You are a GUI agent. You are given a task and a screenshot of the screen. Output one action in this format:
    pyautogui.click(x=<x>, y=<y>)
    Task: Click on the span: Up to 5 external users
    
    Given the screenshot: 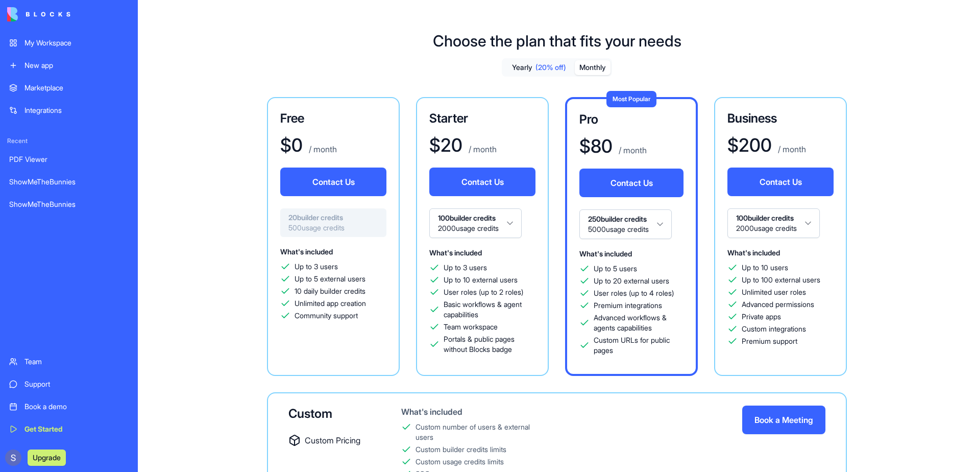 What is the action you would take?
    pyautogui.click(x=330, y=279)
    